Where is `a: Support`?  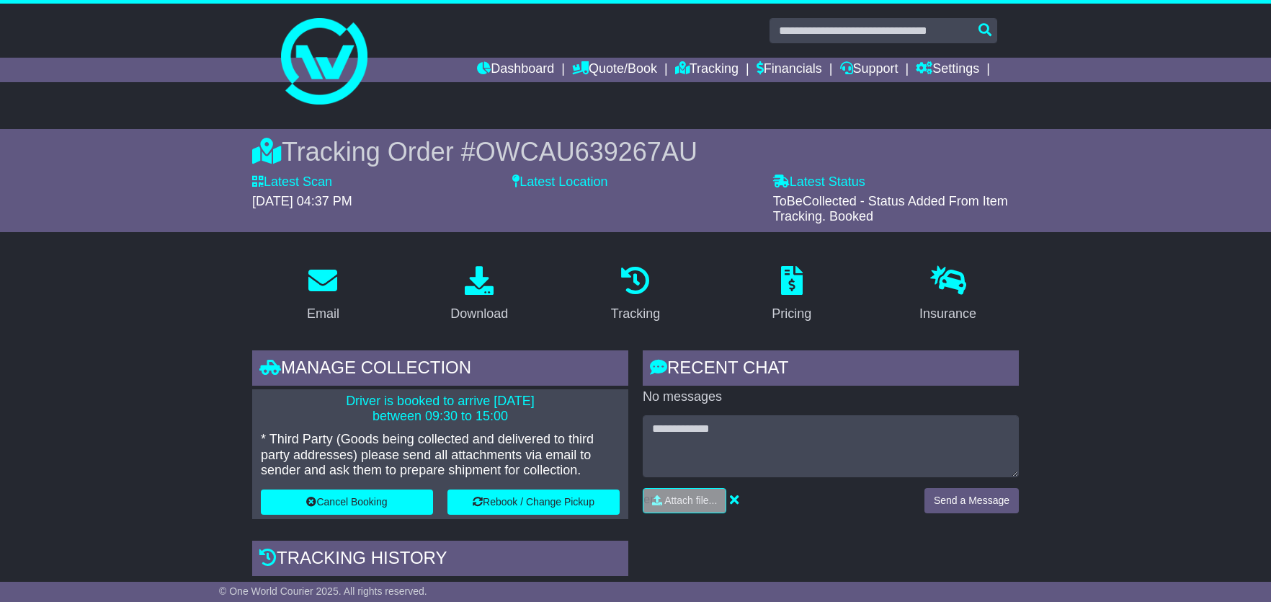
a: Support is located at coordinates (869, 70).